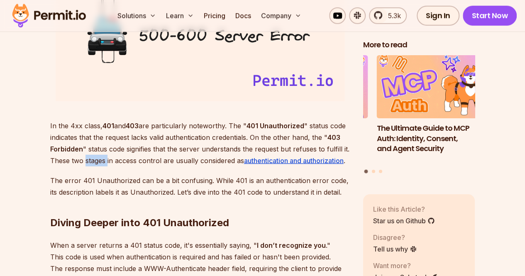 The height and width of the screenshot is (276, 525). Describe the element at coordinates (405, 265) in the screenshot. I see `p: Want more?` at that location.